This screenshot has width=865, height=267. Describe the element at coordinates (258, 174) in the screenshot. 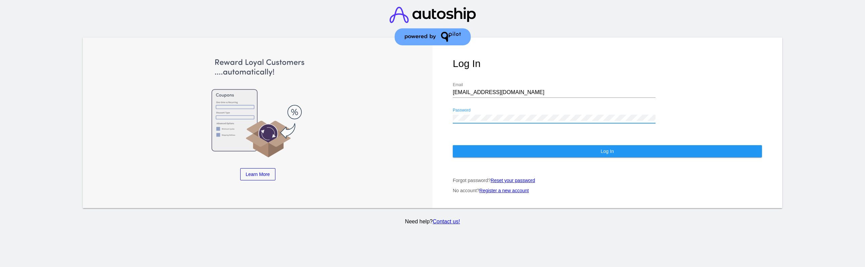

I see `span: Learn More` at that location.